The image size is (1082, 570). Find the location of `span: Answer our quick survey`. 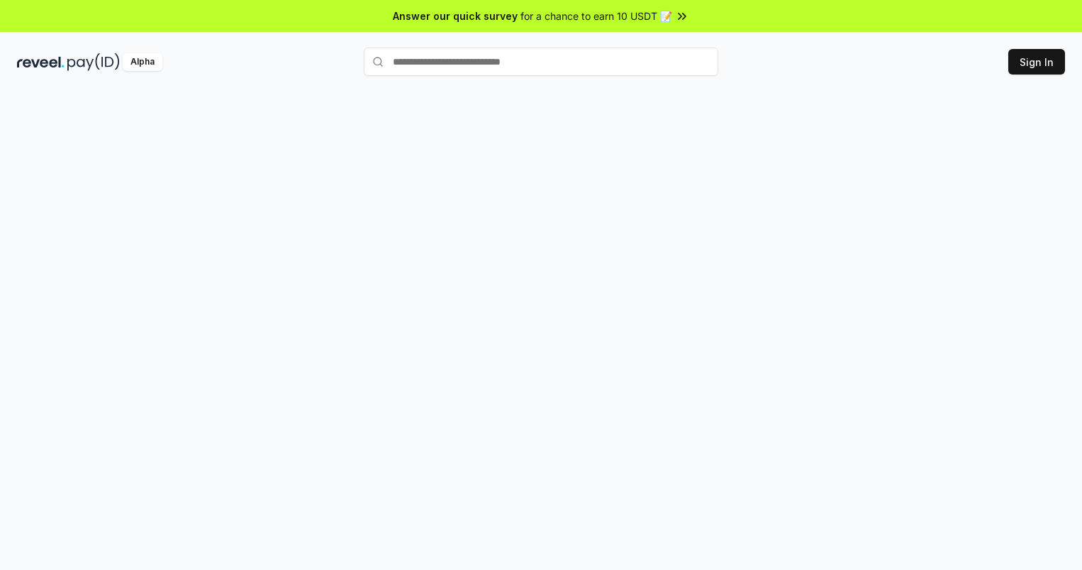

span: Answer our quick survey is located at coordinates (455, 16).